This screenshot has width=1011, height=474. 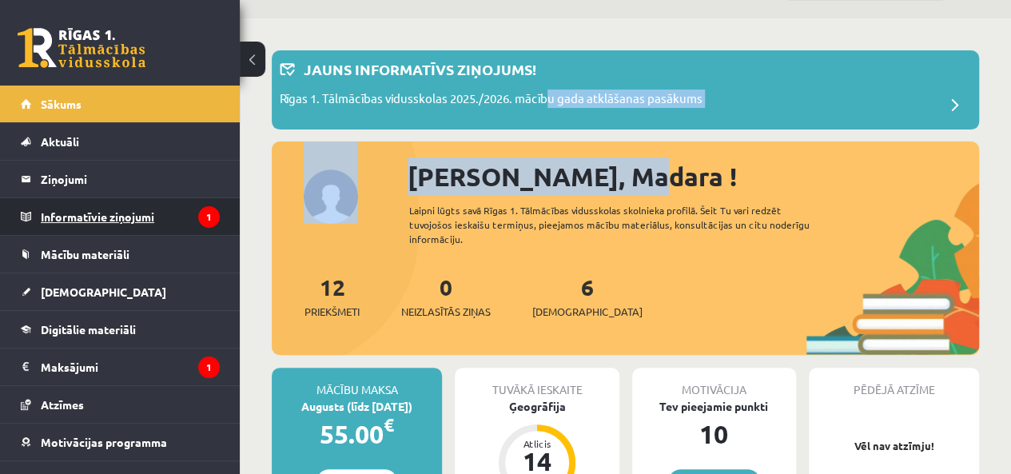 What do you see at coordinates (88, 329) in the screenshot?
I see `span: Digitālie materiāli` at bounding box center [88, 329].